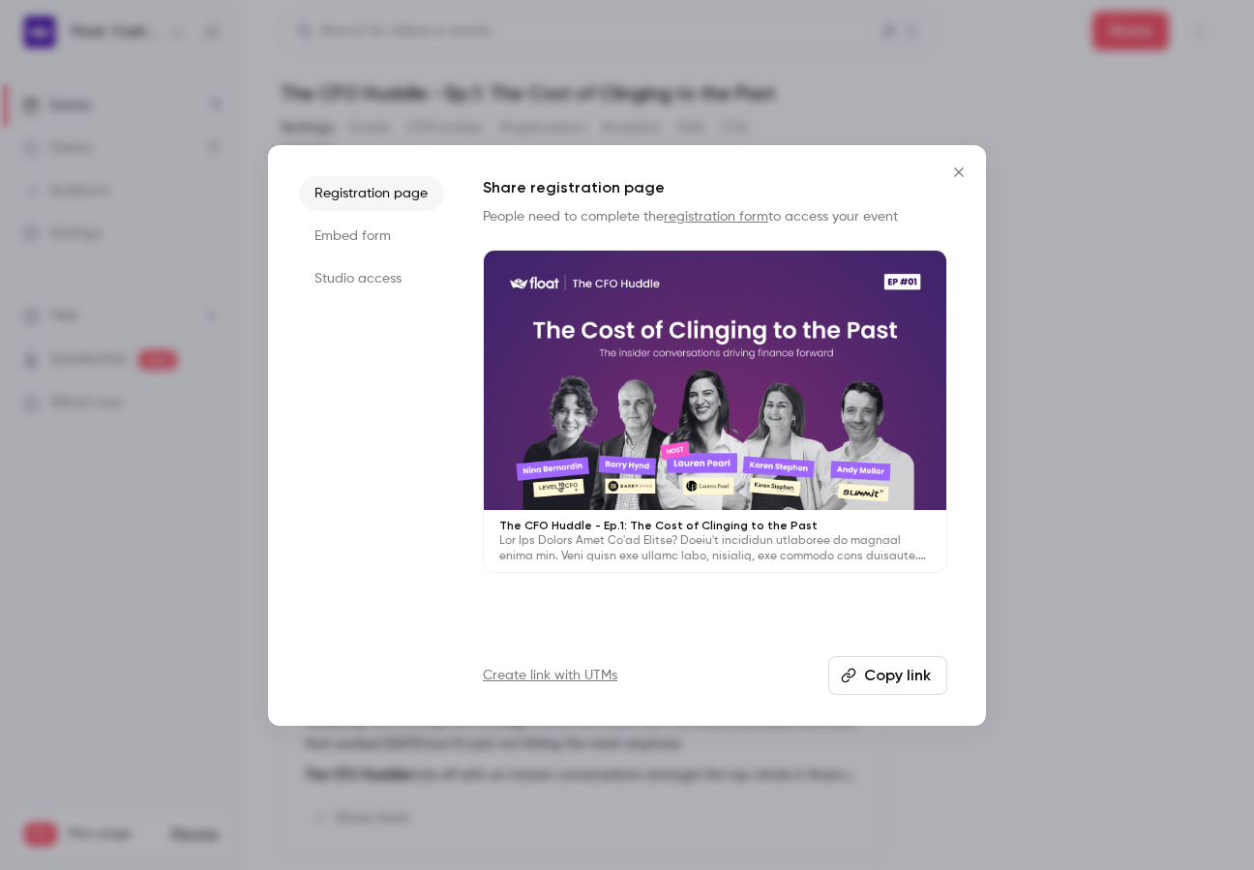  What do you see at coordinates (372, 279) in the screenshot?
I see `li: Studio access` at bounding box center [372, 279].